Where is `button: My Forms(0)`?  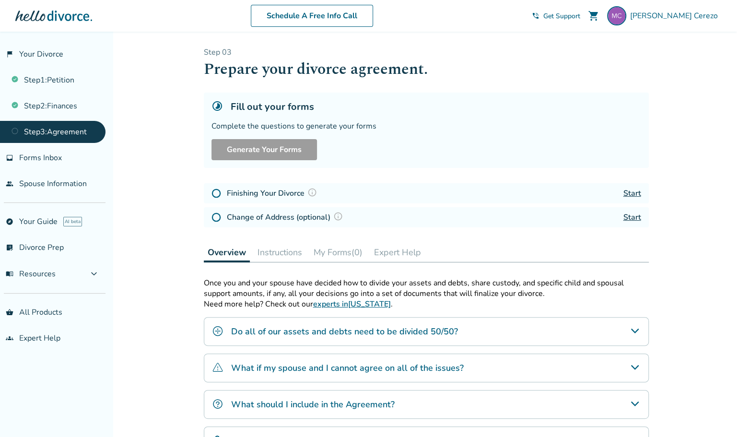
button: My Forms(0) is located at coordinates (338, 252).